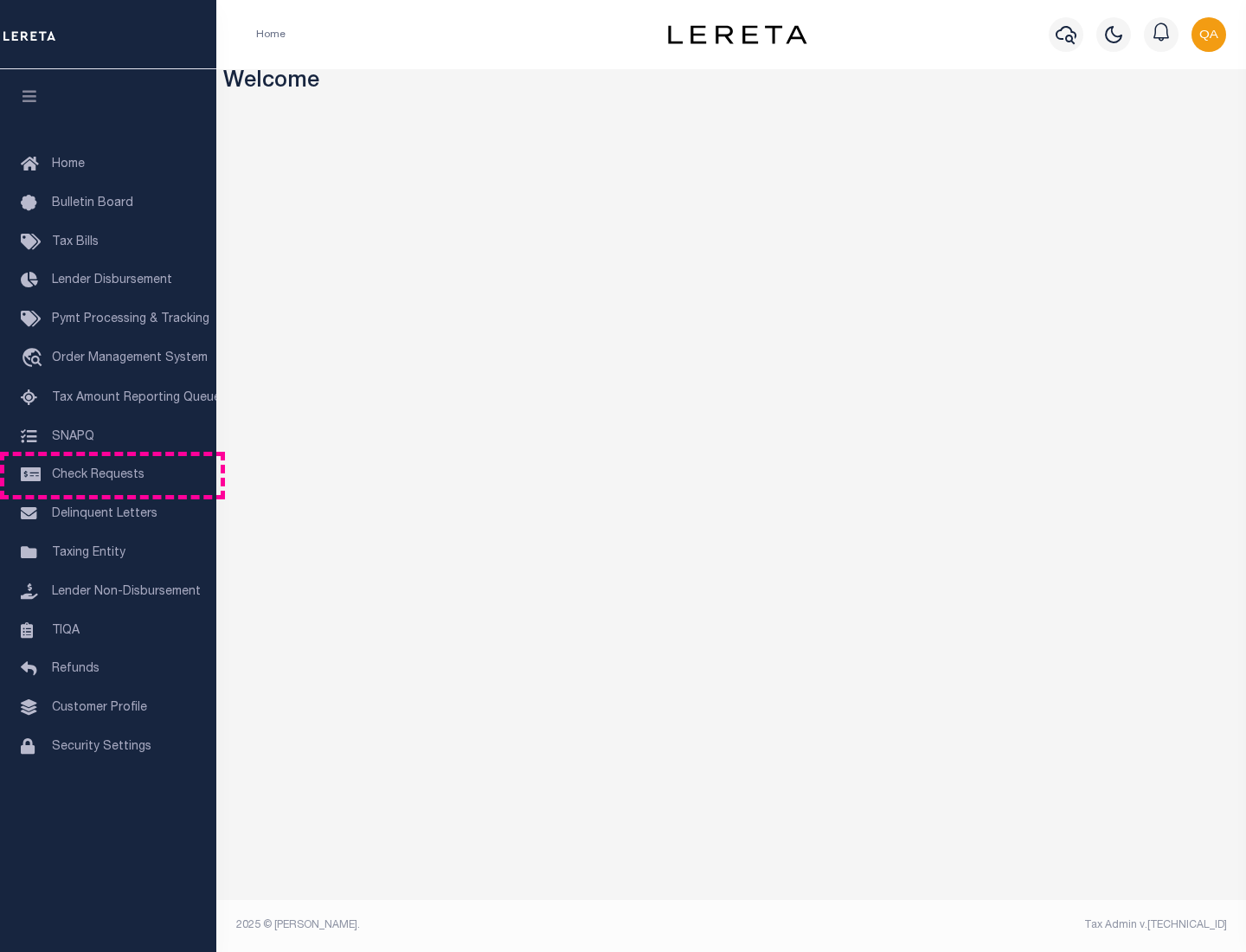  What do you see at coordinates (131, 319) in the screenshot?
I see `span: Pymt Processing & Tracking` at bounding box center [131, 319].